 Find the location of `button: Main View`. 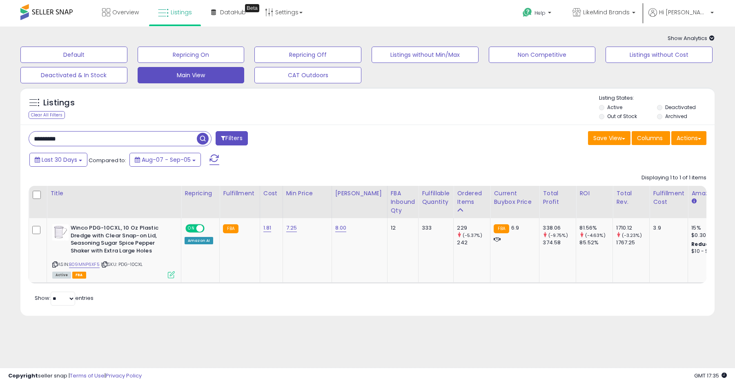

button: Main View is located at coordinates (191, 75).